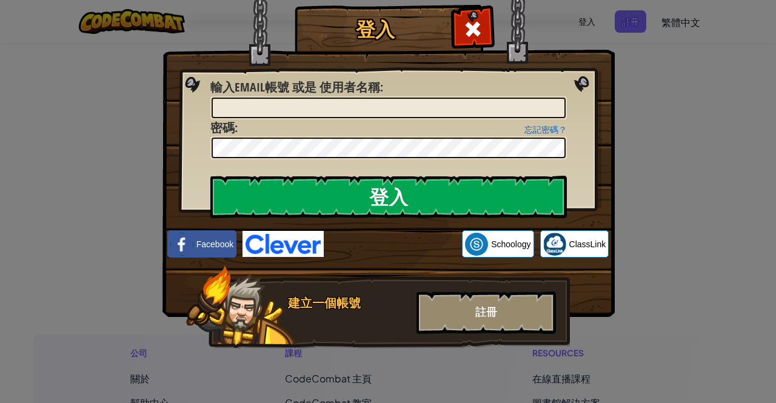  I want to click on span: Schoology, so click(511, 244).